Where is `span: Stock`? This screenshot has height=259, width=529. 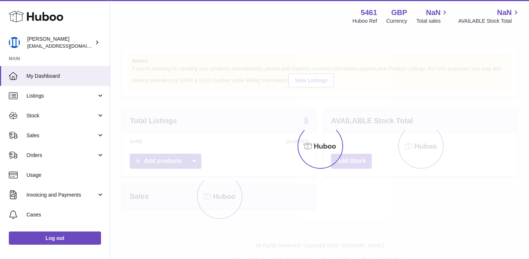 span: Stock is located at coordinates (61, 116).